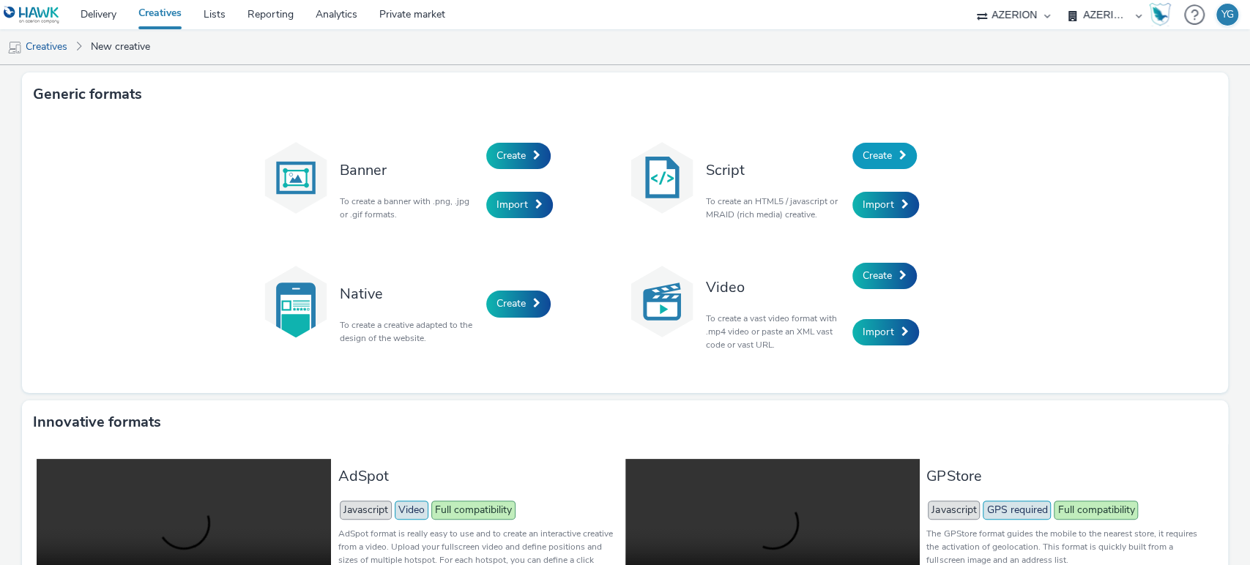 The height and width of the screenshot is (565, 1250). Describe the element at coordinates (296, 178) in the screenshot. I see `img: banner.svg` at that location.